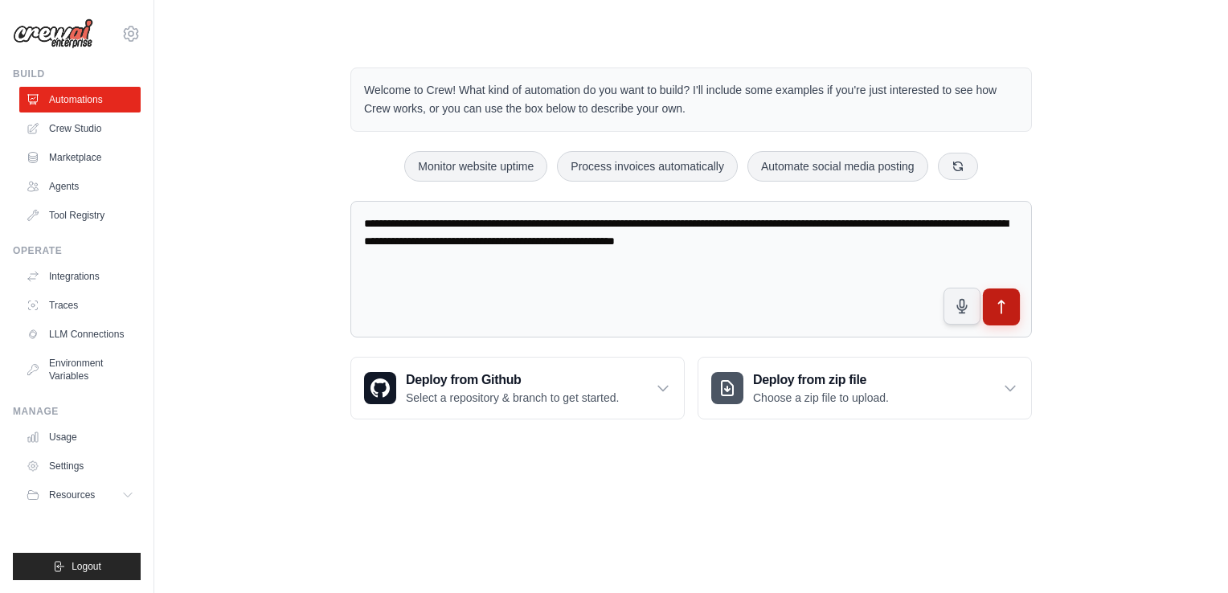  I want to click on a: Tool Registry, so click(80, 215).